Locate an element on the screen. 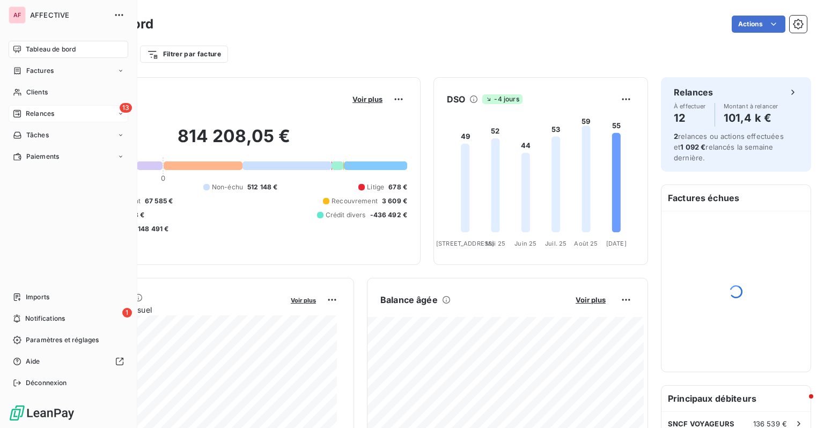  span: 1 is located at coordinates (127, 313).